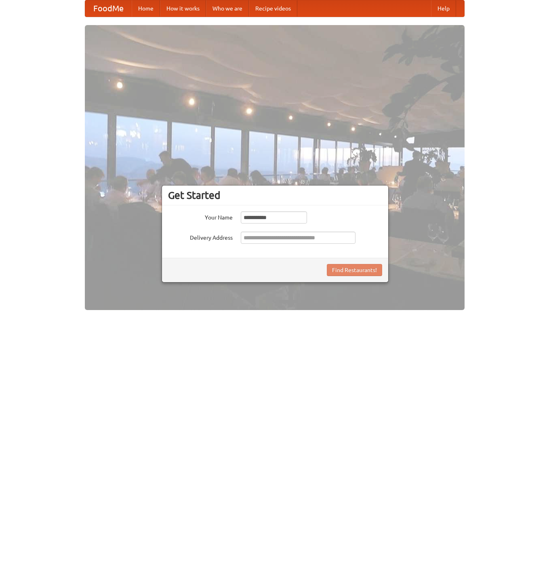 This screenshot has width=549, height=572. Describe the element at coordinates (227, 8) in the screenshot. I see `a: Who we are` at that location.